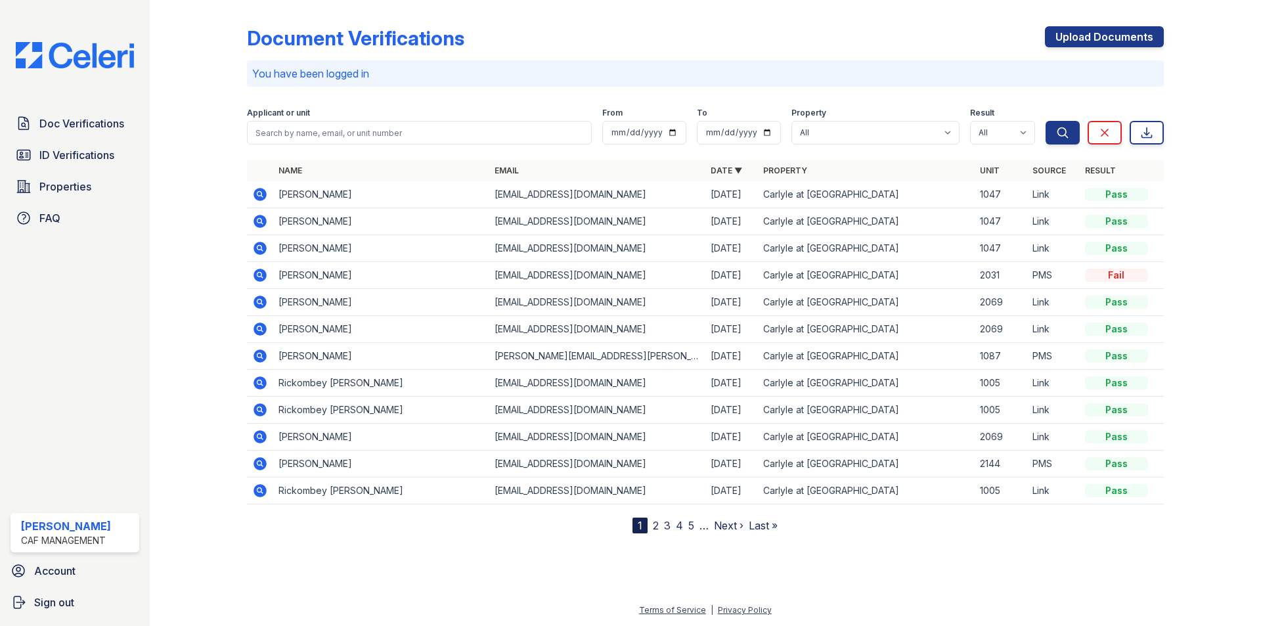 The width and height of the screenshot is (1261, 626). I want to click on a: 3, so click(667, 525).